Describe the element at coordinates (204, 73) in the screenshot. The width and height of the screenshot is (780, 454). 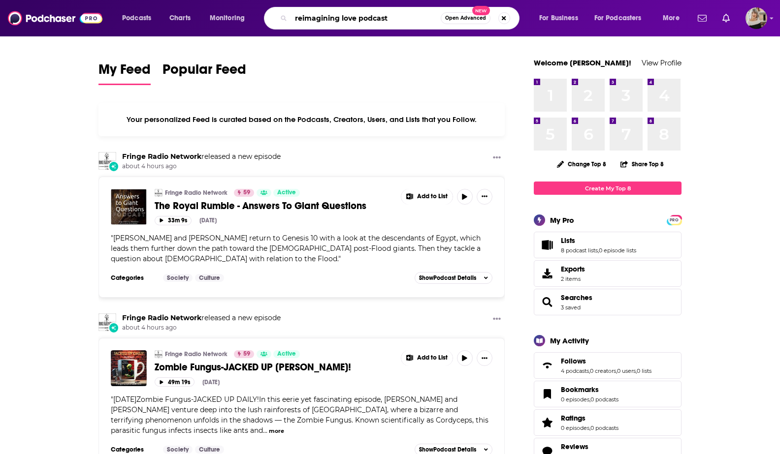
I see `a: Popular Feed` at that location.